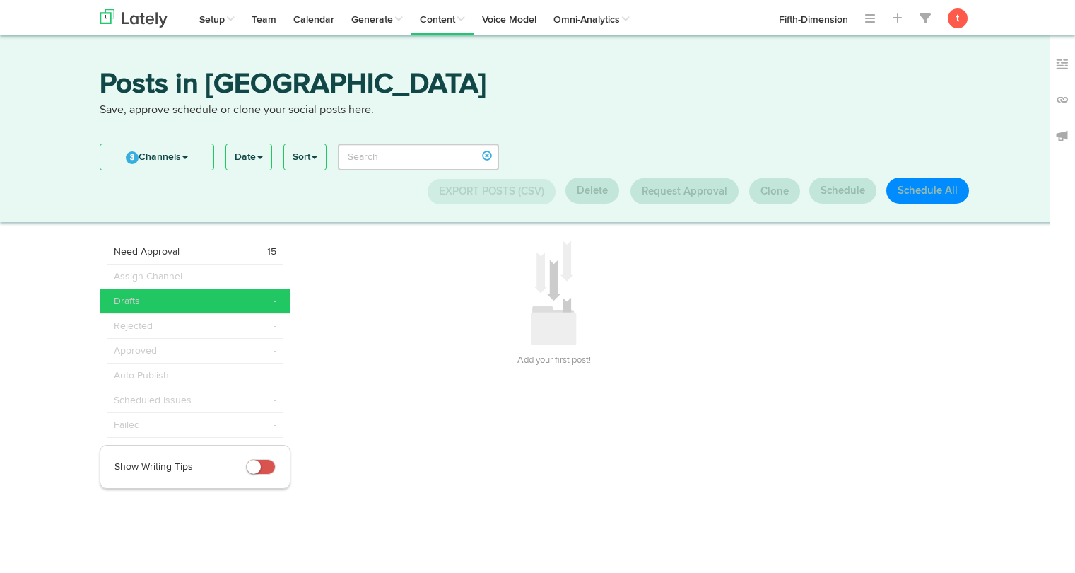 This screenshot has height=573, width=1075. I want to click on img: keywords_off.svg, so click(1063, 64).